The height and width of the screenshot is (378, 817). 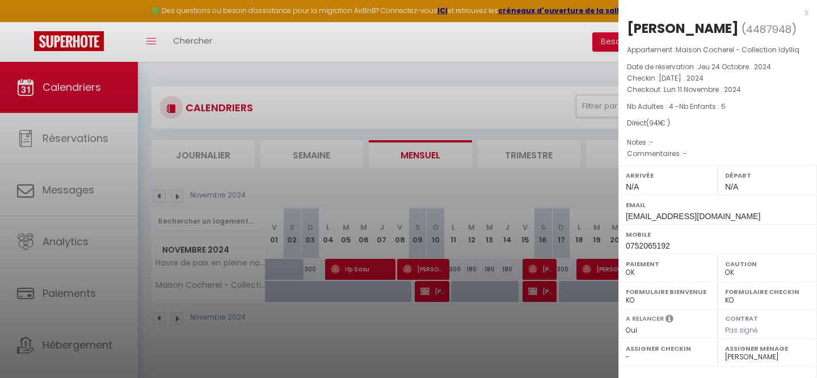 I want to click on label: Assigner Menage, so click(x=767, y=348).